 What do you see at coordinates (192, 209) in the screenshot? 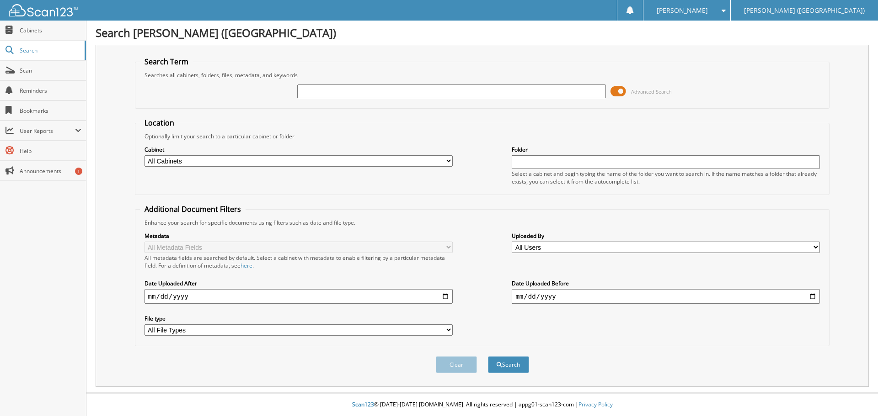
I see `legend: Additional Document Filters` at bounding box center [192, 209].